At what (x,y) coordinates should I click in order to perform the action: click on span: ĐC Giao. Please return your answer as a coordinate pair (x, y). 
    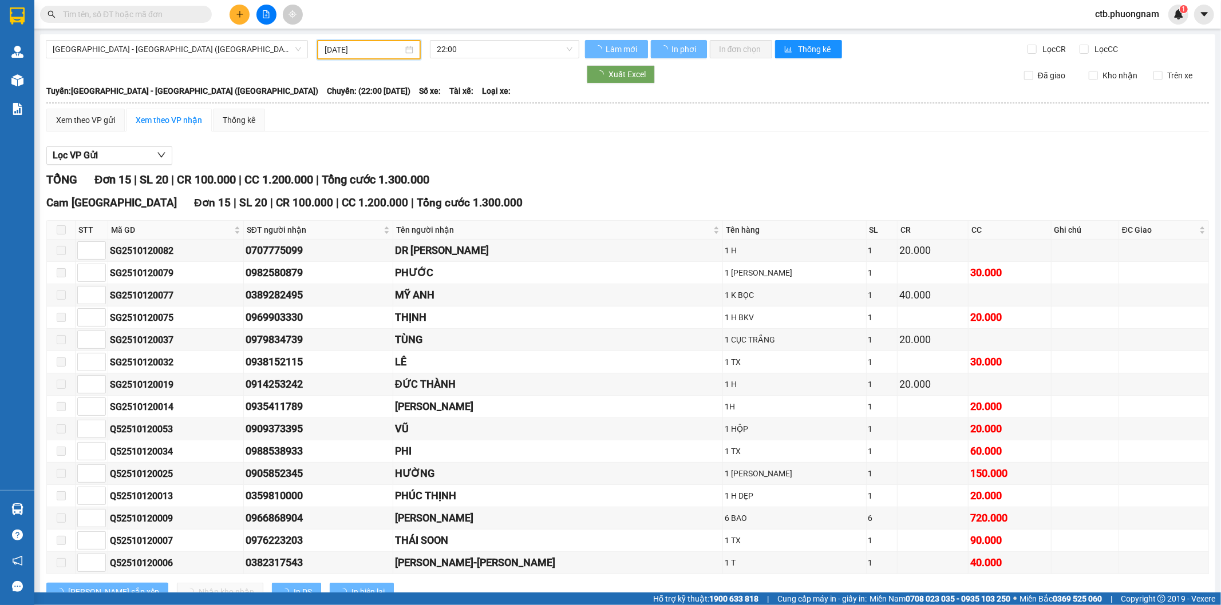
    Looking at the image, I should click on (1159, 230).